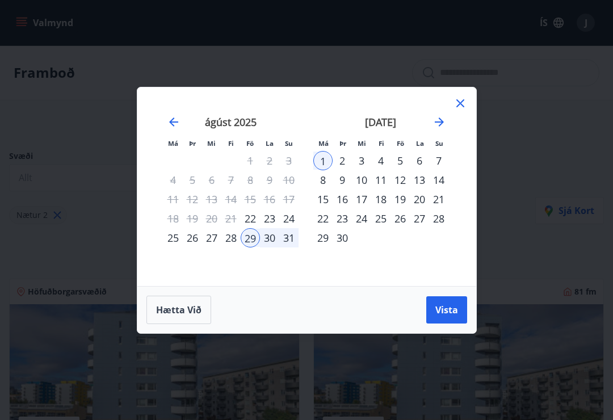 The width and height of the screenshot is (613, 420). Describe the element at coordinates (231, 238) in the screenshot. I see `td: Choose fimmtudagur, 28. ágúst 2025 as your check-in date. It’s available.` at that location.